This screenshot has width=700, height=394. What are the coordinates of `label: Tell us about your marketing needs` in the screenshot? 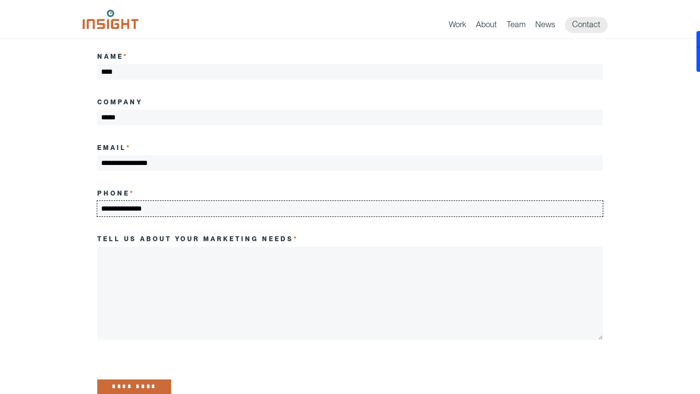 It's located at (198, 239).